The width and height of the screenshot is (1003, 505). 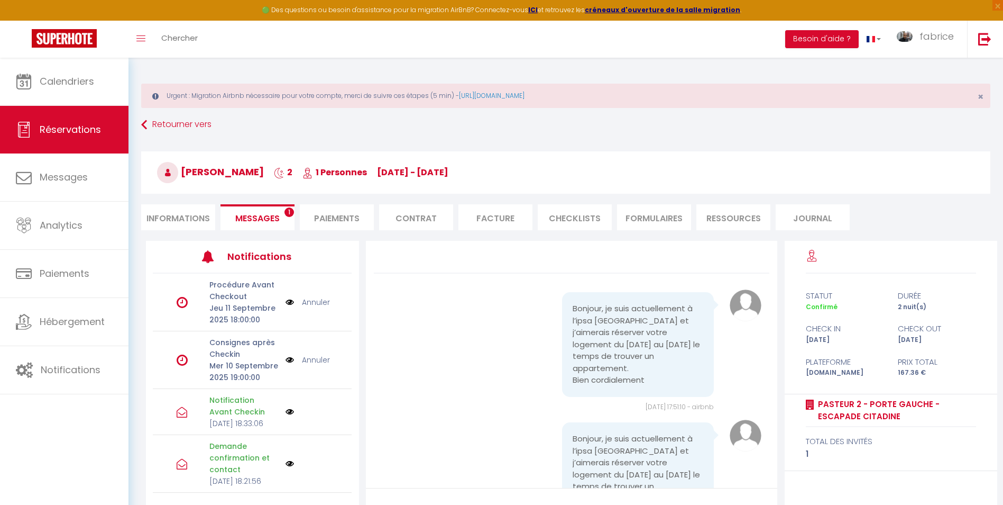 I want to click on li: FORMULAIRES, so click(x=654, y=217).